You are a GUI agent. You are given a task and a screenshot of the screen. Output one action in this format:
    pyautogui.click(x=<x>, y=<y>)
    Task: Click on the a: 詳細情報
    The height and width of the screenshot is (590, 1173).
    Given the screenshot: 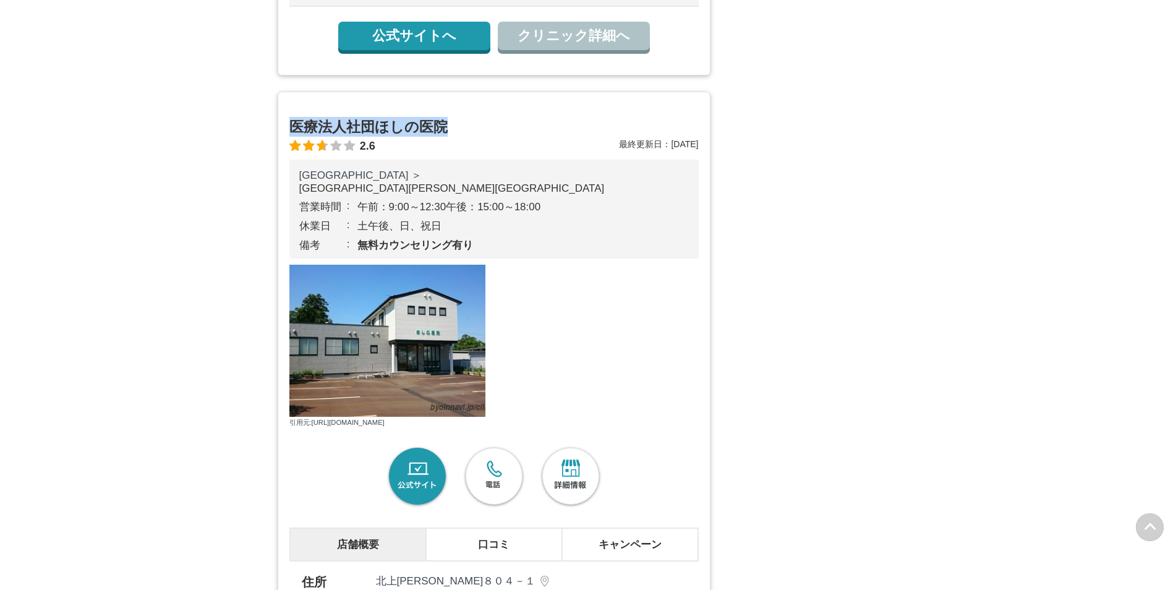 What is the action you would take?
    pyautogui.click(x=571, y=477)
    